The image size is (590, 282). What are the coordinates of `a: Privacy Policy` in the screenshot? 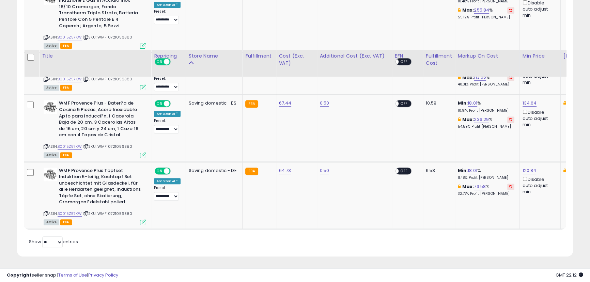 It's located at (103, 275).